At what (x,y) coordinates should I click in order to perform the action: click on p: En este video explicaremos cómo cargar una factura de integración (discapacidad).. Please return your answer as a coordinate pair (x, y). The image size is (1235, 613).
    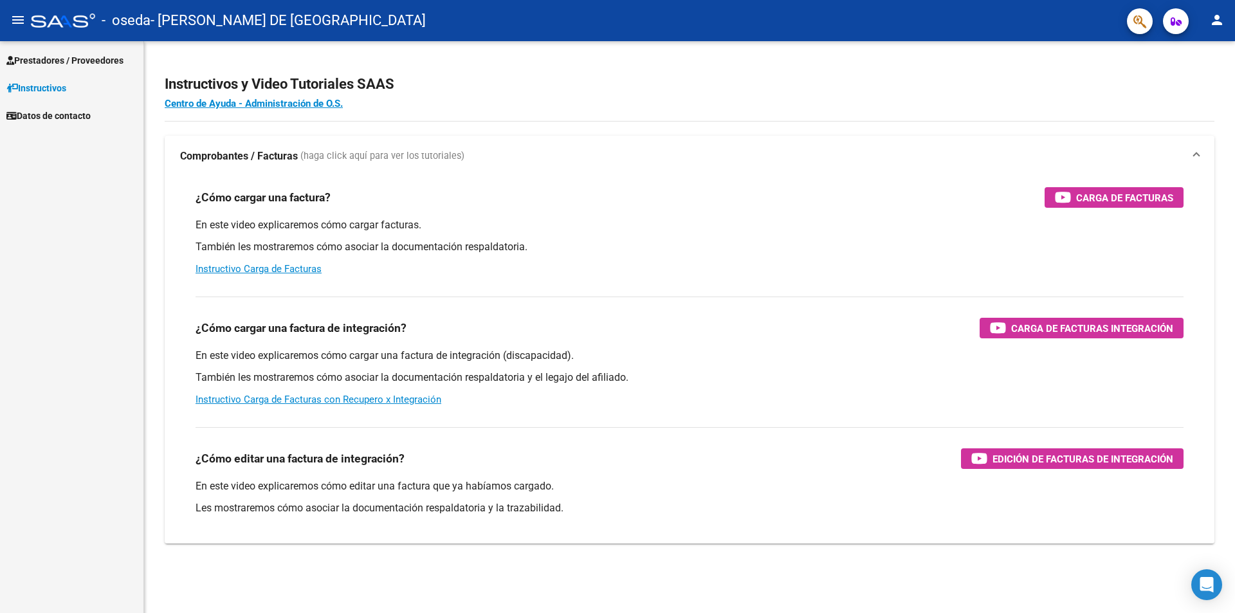
    Looking at the image, I should click on (690, 356).